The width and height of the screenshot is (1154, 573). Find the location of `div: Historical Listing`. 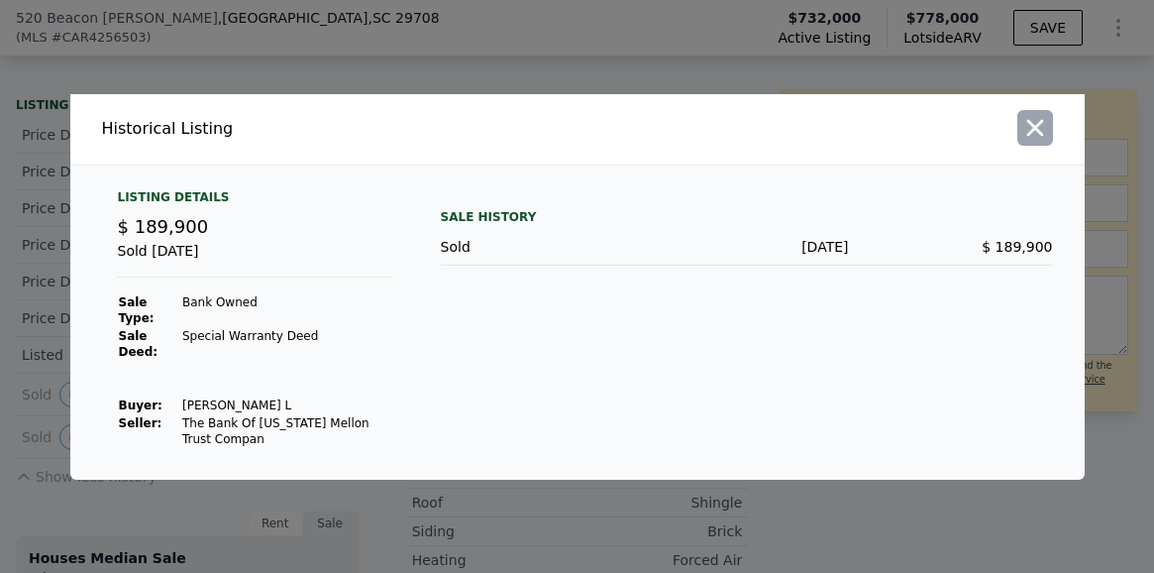

div: Historical Listing is located at coordinates (336, 129).